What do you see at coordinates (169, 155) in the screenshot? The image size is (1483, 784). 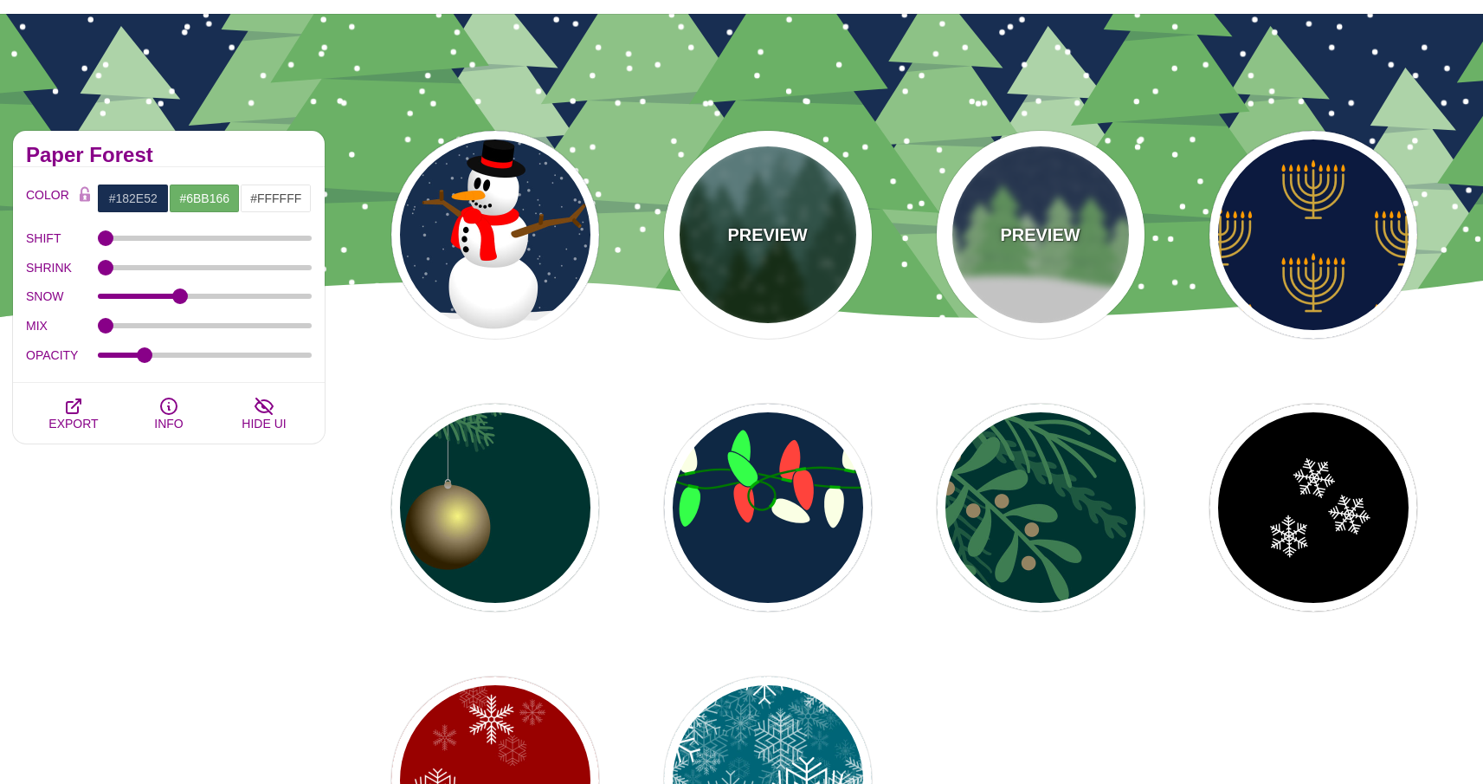 I see `h2: Paper Forest` at bounding box center [169, 155].